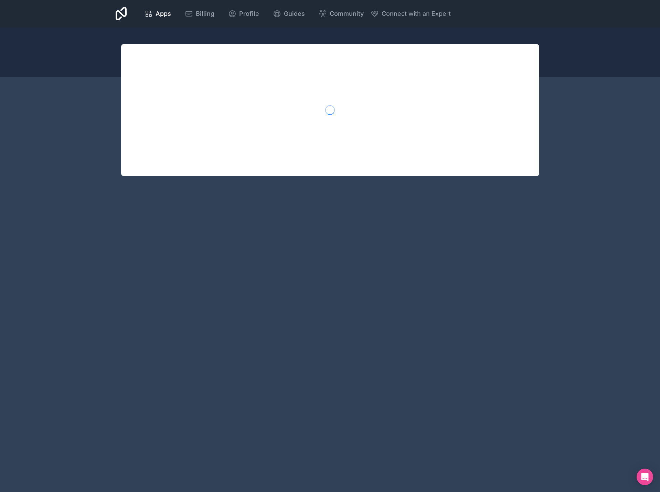 Image resolution: width=660 pixels, height=492 pixels. Describe the element at coordinates (347, 14) in the screenshot. I see `span: Community` at that location.